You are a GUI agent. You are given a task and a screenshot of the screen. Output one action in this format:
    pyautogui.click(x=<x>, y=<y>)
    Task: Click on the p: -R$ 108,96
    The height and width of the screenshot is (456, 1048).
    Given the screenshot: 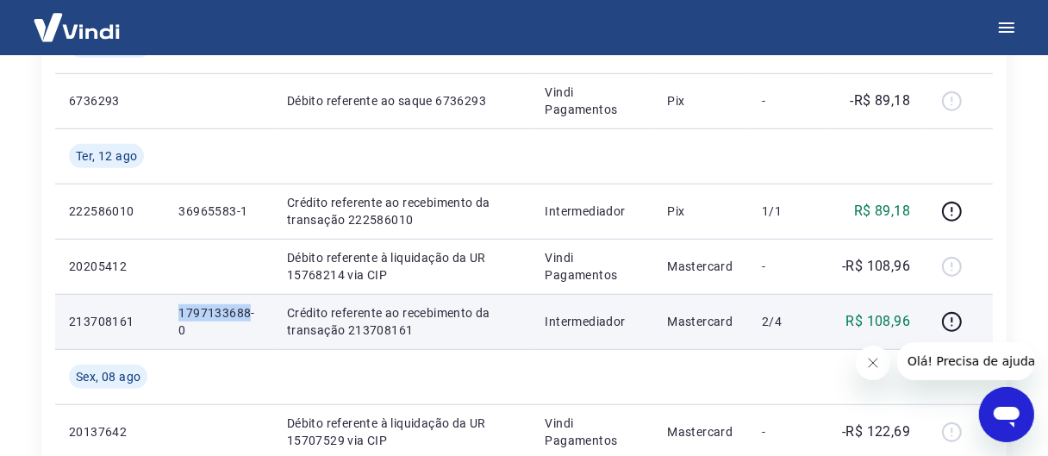 What is the action you would take?
    pyautogui.click(x=875, y=266)
    